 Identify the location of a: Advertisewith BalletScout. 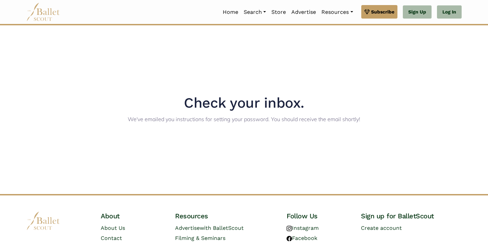
(209, 228).